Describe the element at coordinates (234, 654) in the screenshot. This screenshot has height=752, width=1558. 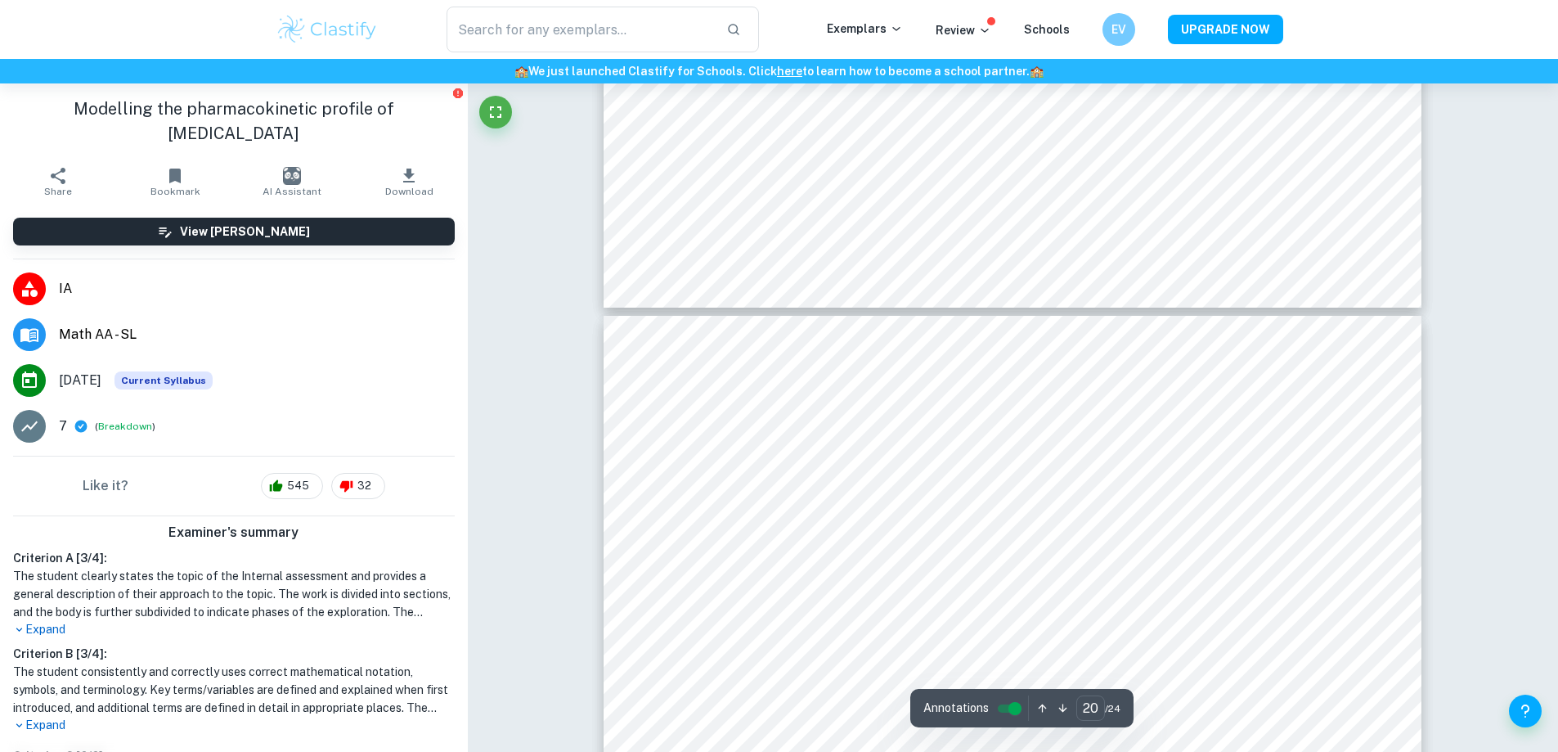
I see `h6: Criterion B [ 3 / 4 ]:` at that location.